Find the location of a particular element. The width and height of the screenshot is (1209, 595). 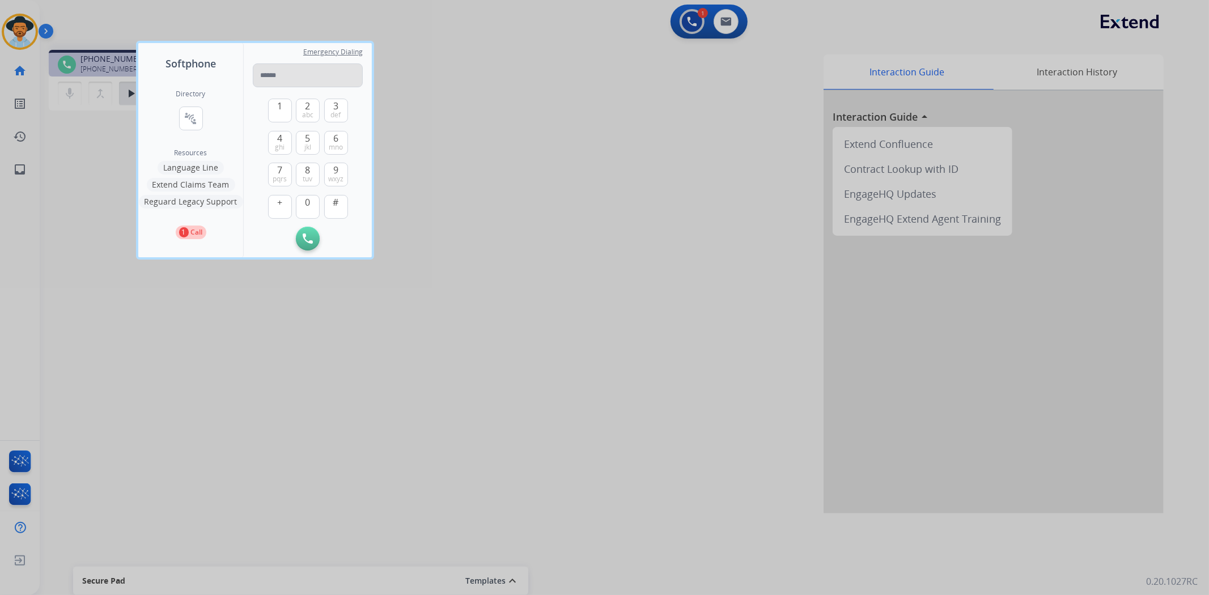

button: 2abc is located at coordinates (308, 111).